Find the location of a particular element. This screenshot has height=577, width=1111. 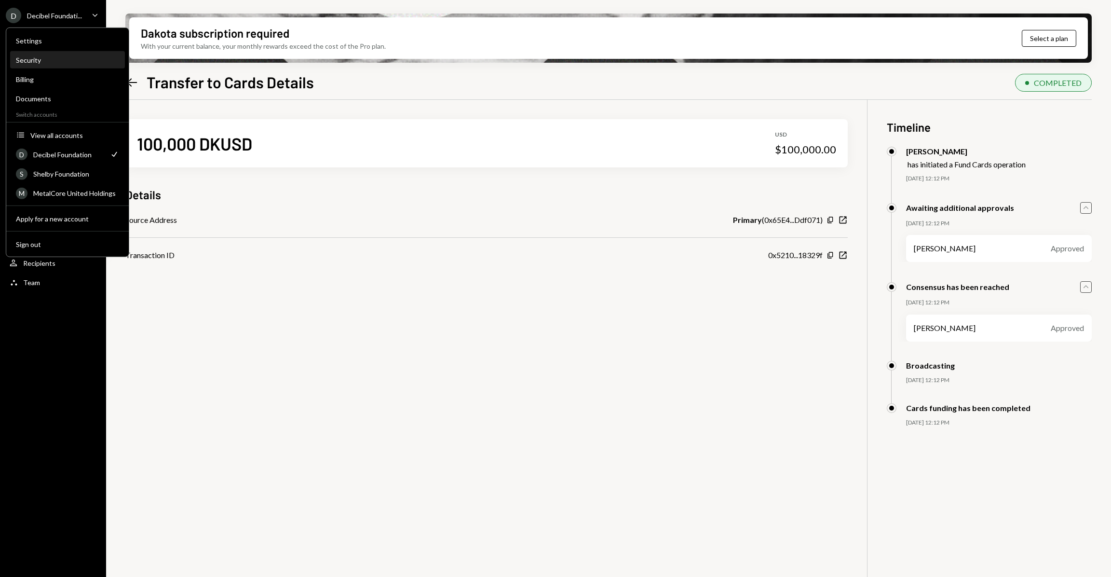

a: MMetalCore United Holdings is located at coordinates (68, 193).